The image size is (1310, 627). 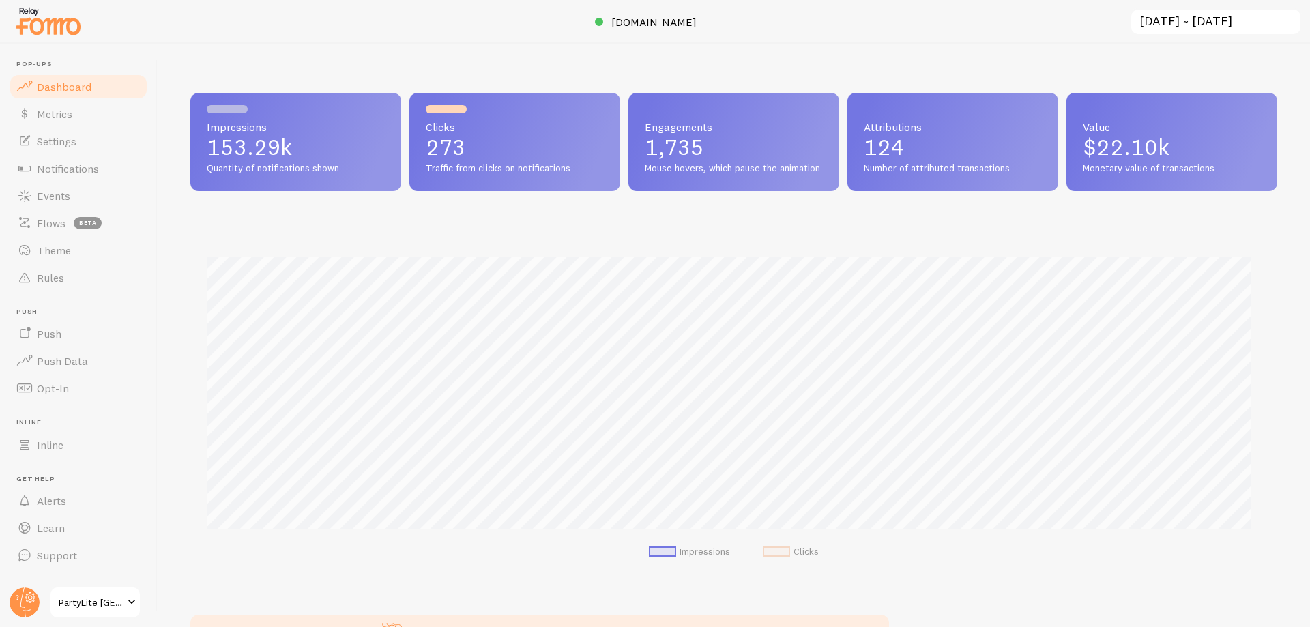 What do you see at coordinates (791, 552) in the screenshot?
I see `li: Clicks` at bounding box center [791, 552].